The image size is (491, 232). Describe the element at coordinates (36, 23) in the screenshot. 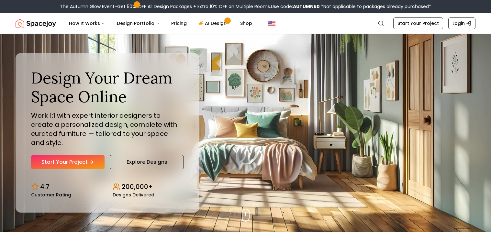

I see `a: Spacejoy` at that location.